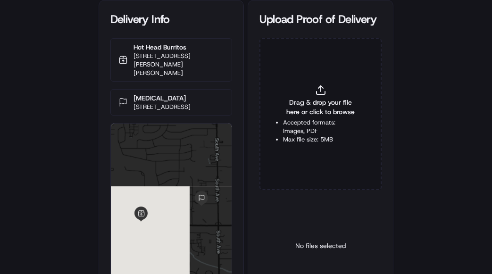  Describe the element at coordinates (320, 246) in the screenshot. I see `p: No files selected` at that location.